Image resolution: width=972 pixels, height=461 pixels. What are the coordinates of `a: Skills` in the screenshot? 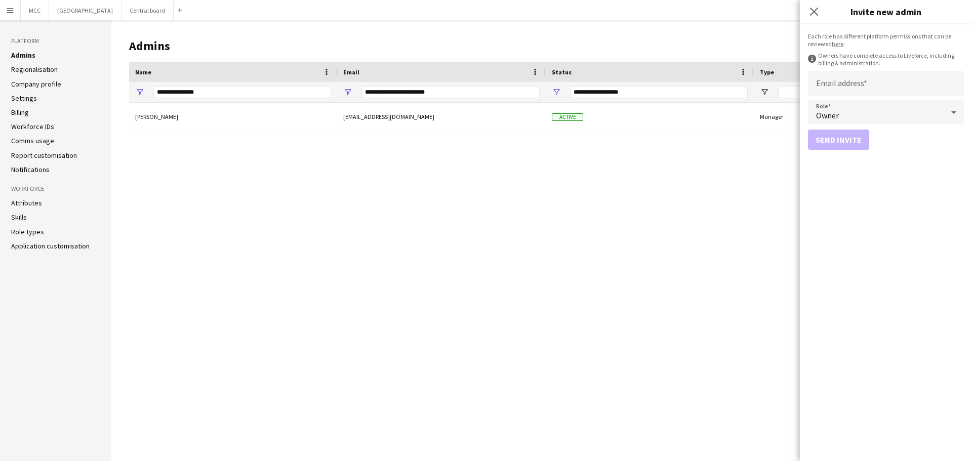 It's located at (19, 217).